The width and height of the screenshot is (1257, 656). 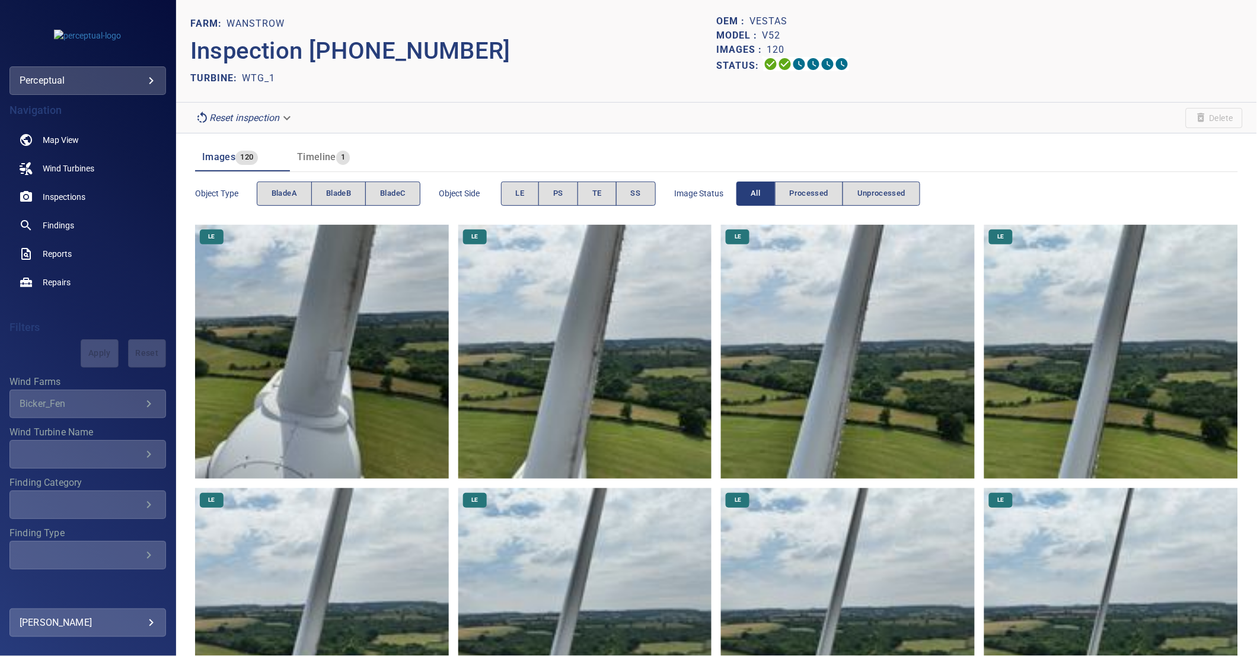 What do you see at coordinates (68, 168) in the screenshot?
I see `span: Wind Turbines` at bounding box center [68, 168].